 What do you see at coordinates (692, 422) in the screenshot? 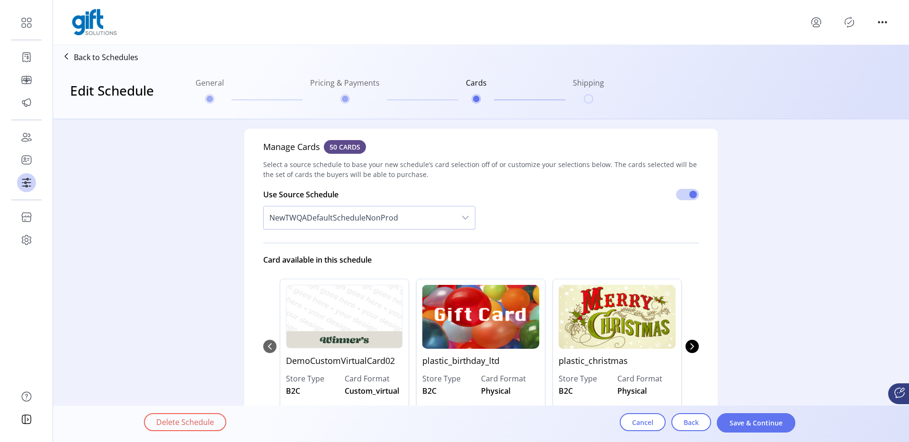
I see `span: Back` at bounding box center [692, 422].